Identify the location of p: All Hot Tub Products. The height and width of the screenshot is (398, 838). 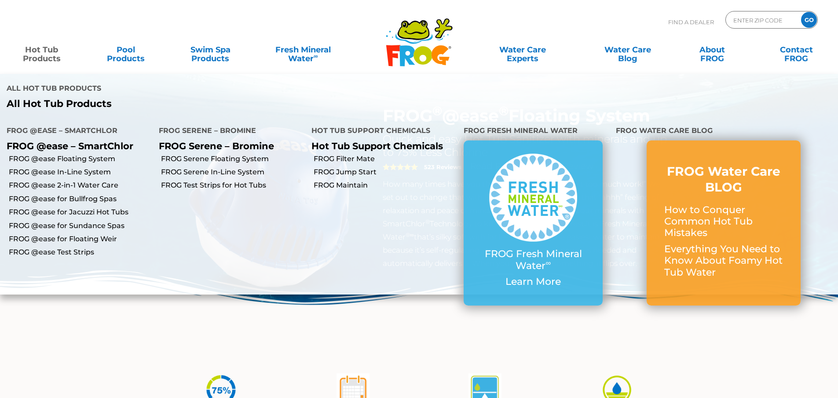
(209, 104).